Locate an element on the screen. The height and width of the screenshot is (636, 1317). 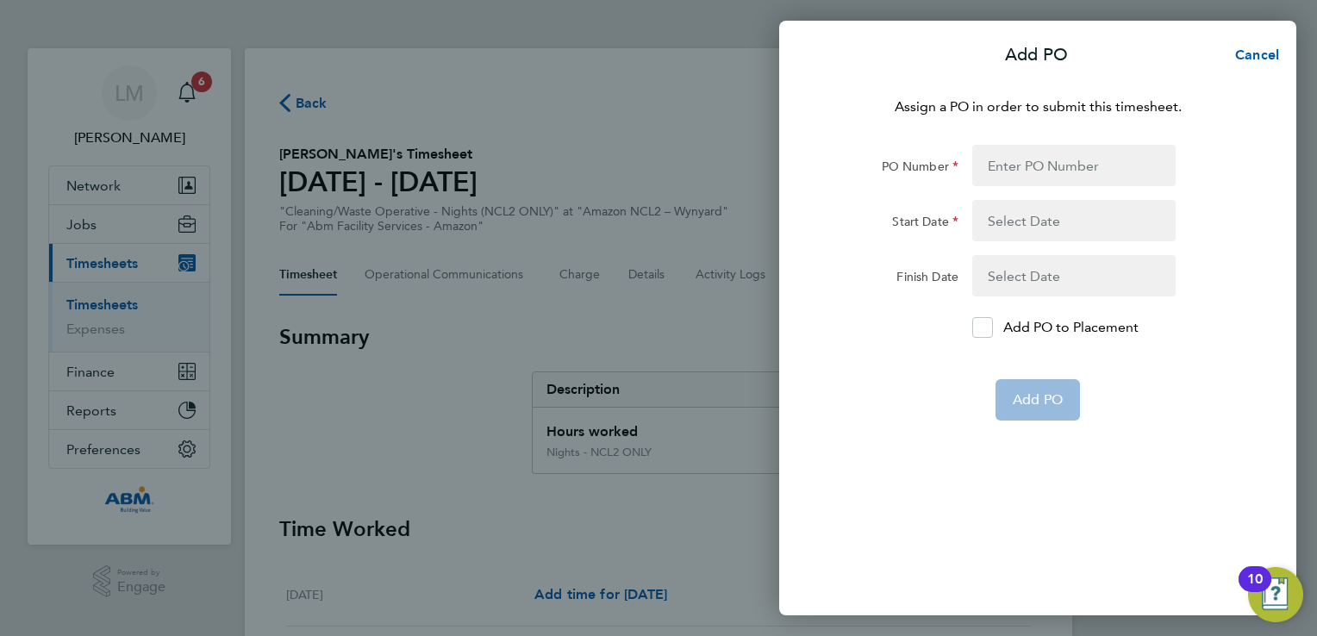
div: 10 is located at coordinates (1255, 591).